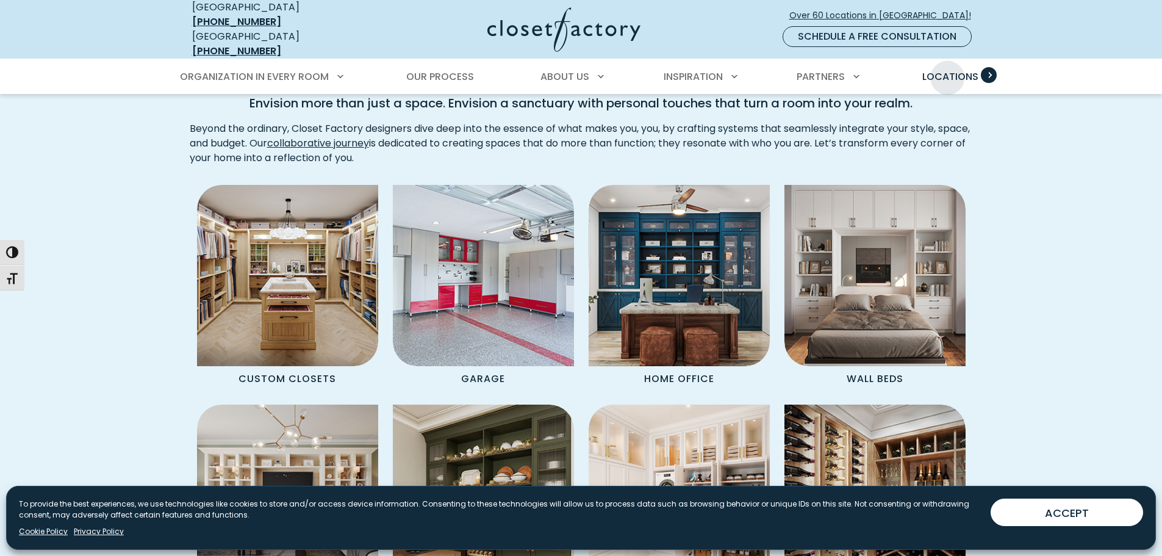 This screenshot has height=556, width=1162. I want to click on a: Garage Cabinets Garage, so click(483, 287).